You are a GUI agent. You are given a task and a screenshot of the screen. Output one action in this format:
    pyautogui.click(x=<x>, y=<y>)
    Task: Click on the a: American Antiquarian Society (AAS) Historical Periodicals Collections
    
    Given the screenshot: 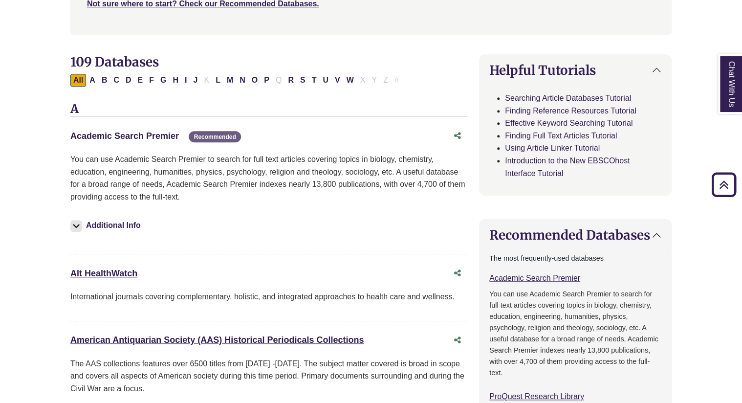 What is the action you would take?
    pyautogui.click(x=217, y=340)
    